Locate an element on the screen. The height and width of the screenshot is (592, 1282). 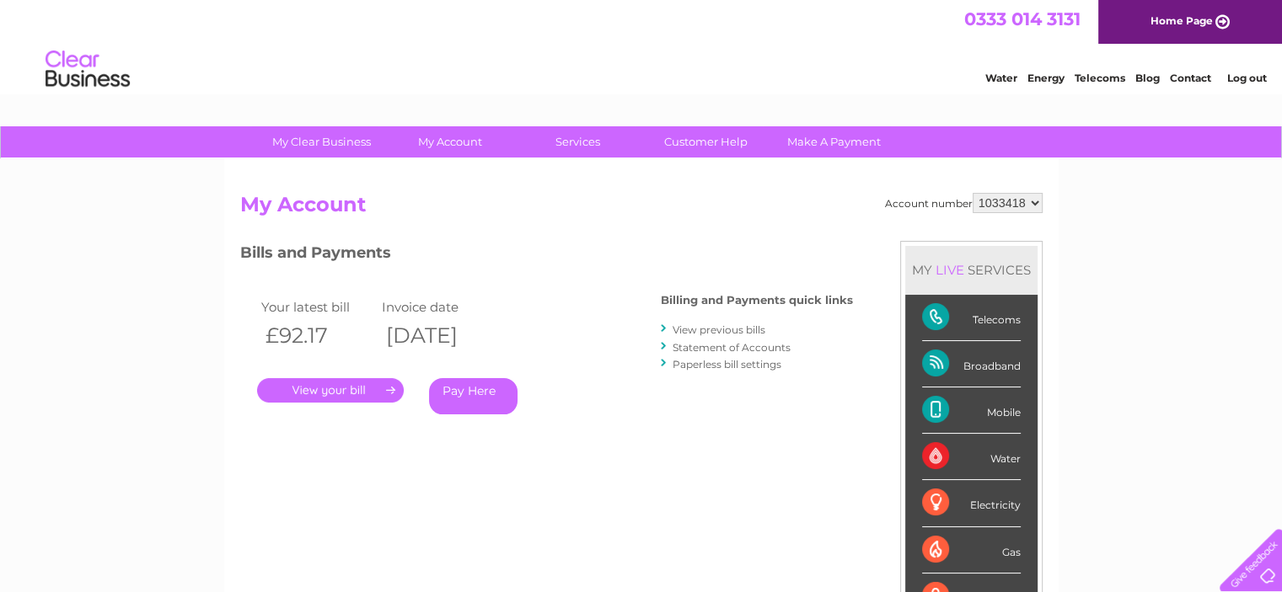
a: Blog is located at coordinates (1147, 78).